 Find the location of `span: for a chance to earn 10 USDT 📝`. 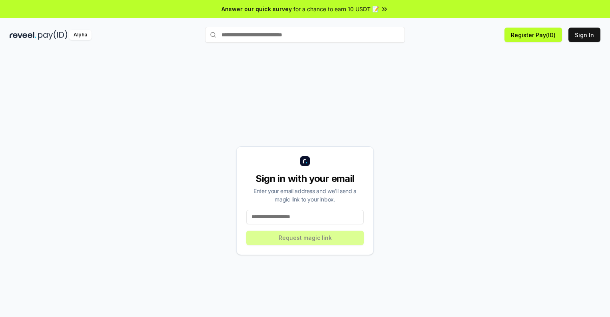

span: for a chance to earn 10 USDT 📝 is located at coordinates (336, 9).